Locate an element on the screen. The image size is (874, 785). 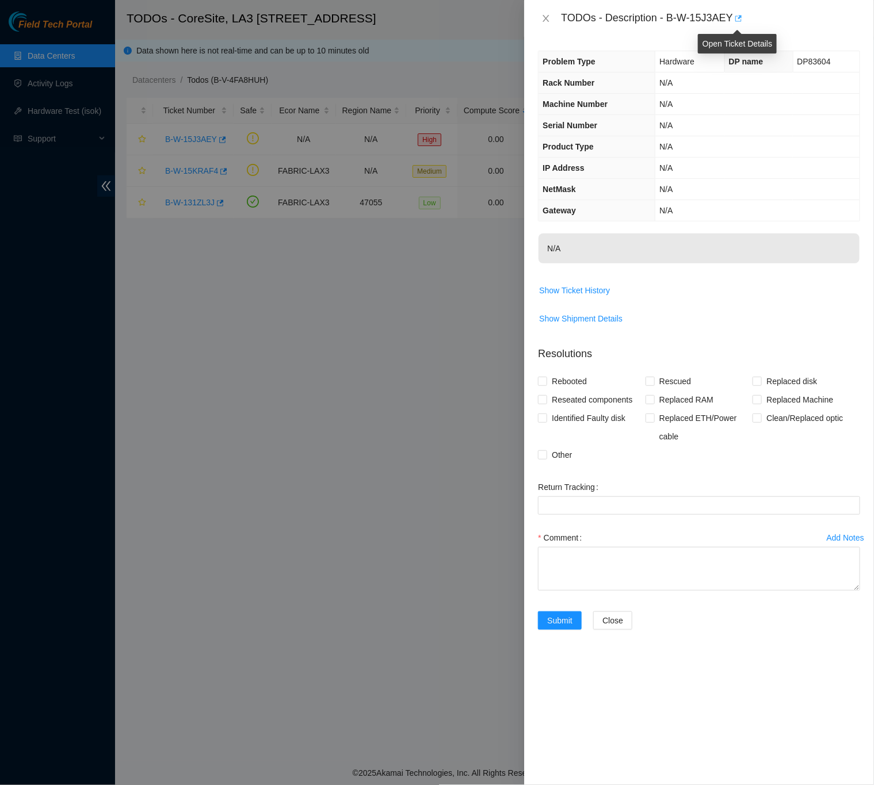
span: Machine Number is located at coordinates (575, 104).